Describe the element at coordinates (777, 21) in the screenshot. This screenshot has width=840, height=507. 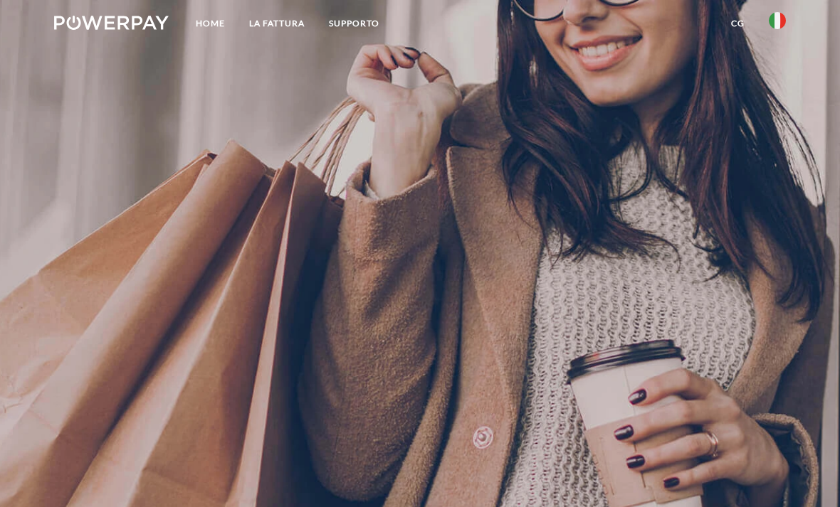
I see `img: it` at that location.